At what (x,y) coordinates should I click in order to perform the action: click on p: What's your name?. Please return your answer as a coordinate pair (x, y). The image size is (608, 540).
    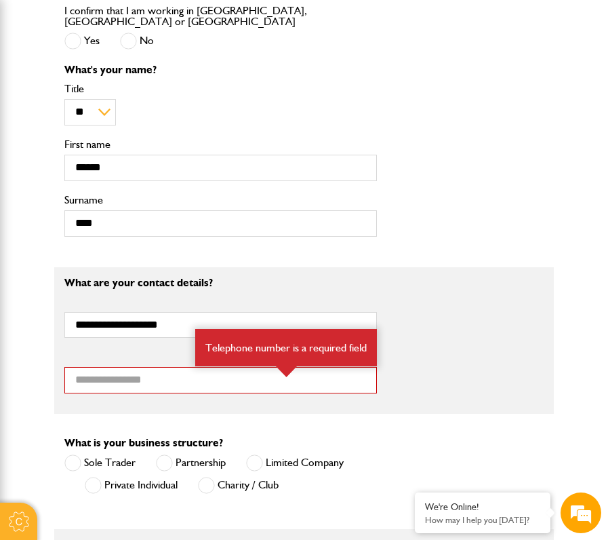
    Looking at the image, I should click on (220, 70).